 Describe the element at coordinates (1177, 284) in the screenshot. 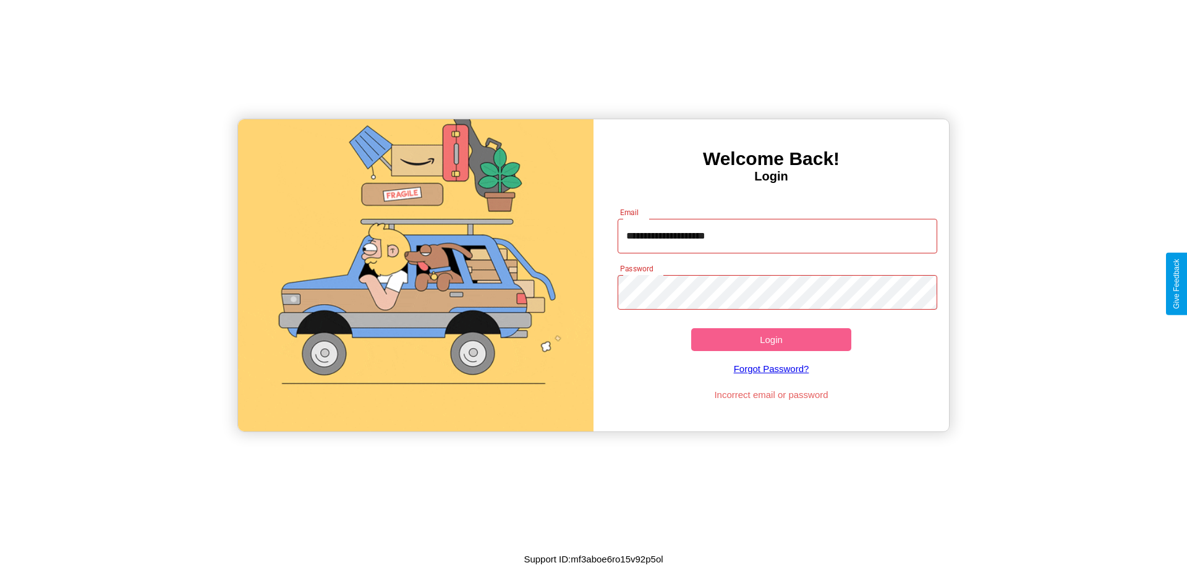

I see `div: Give Feedback` at that location.